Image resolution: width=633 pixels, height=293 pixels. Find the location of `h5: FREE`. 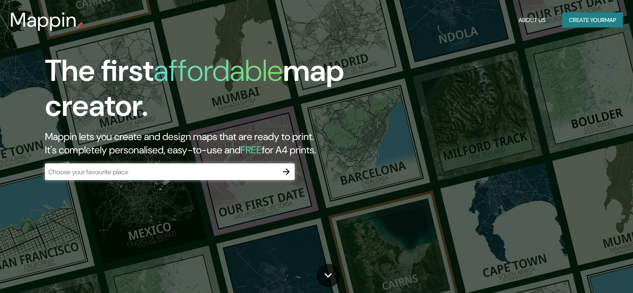

h5: FREE is located at coordinates (251, 149).